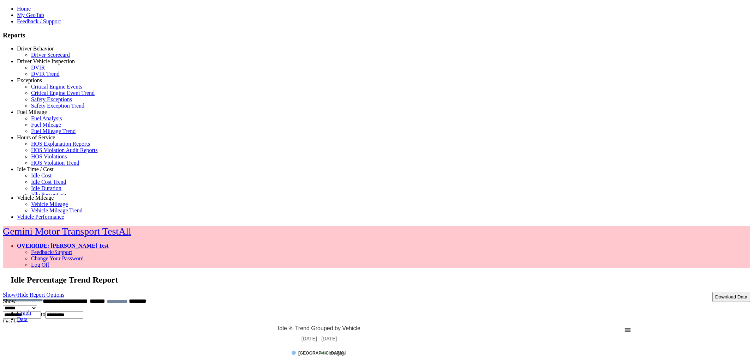 The height and width of the screenshot is (357, 753). What do you see at coordinates (57, 210) in the screenshot?
I see `a: Vehicle Mileage Trend` at bounding box center [57, 210].